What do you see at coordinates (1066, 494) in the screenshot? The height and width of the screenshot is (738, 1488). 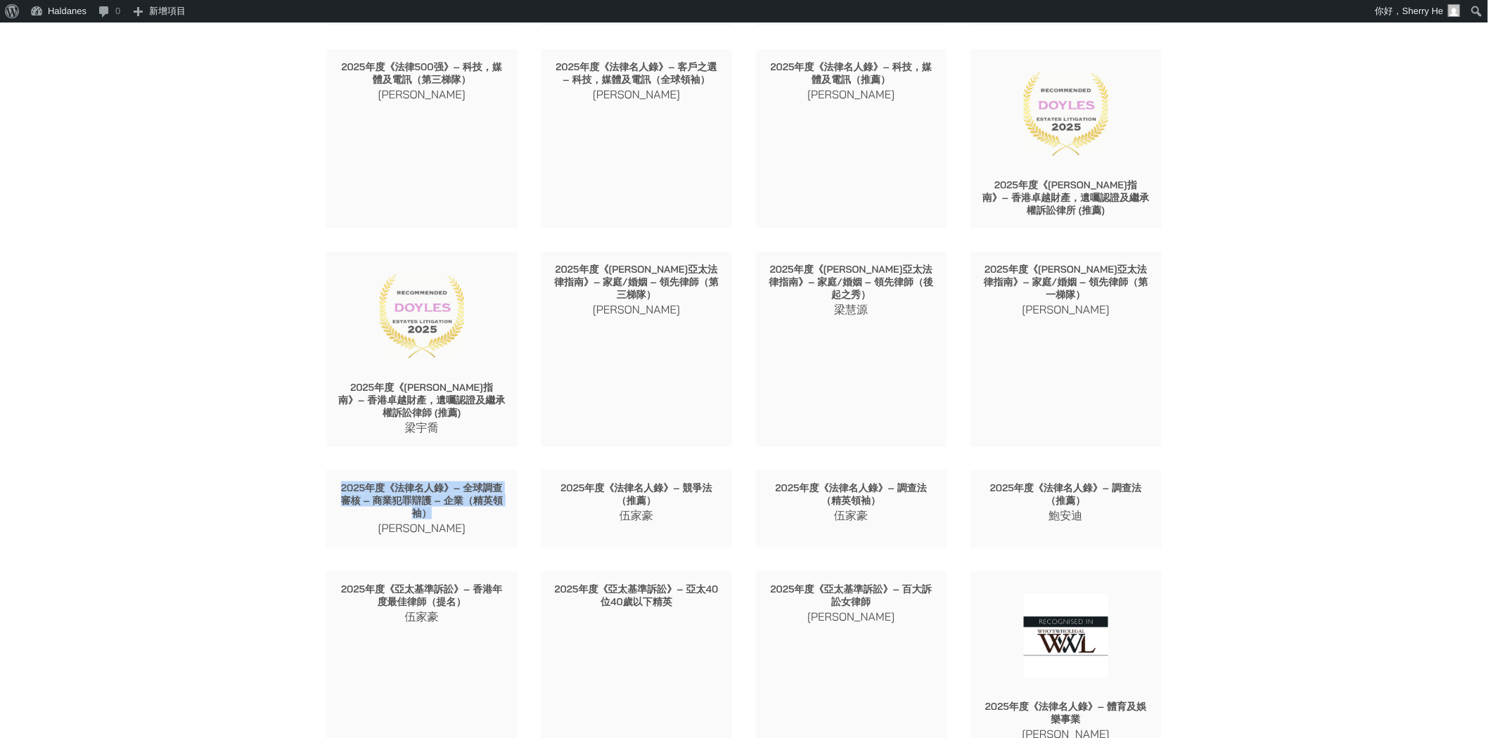 I see `p: 2025年度《法律名人錄》– 調查法（推薦）` at bounding box center [1066, 494].